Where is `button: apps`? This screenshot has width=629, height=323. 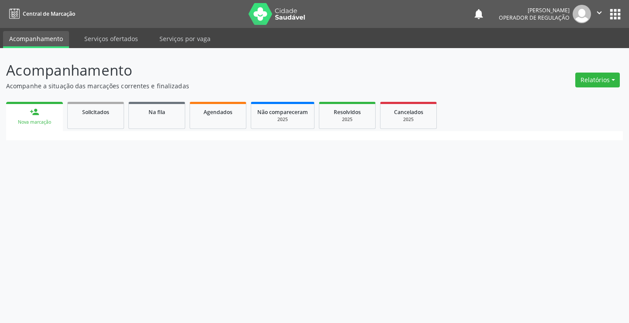 button: apps is located at coordinates (615, 14).